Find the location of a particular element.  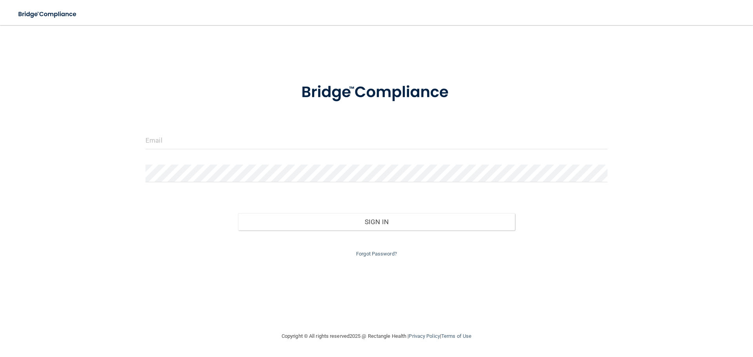

div: Copyright © All rights reserved 2025 @ Rectangle Health | | is located at coordinates (376, 336).